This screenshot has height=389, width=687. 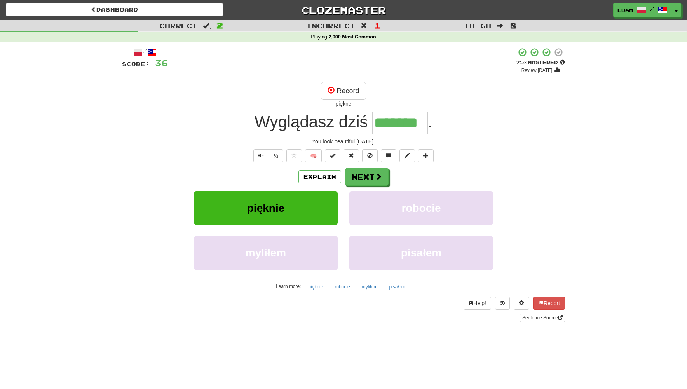 I want to click on button: Play sentence audio (ctl+space), so click(x=261, y=156).